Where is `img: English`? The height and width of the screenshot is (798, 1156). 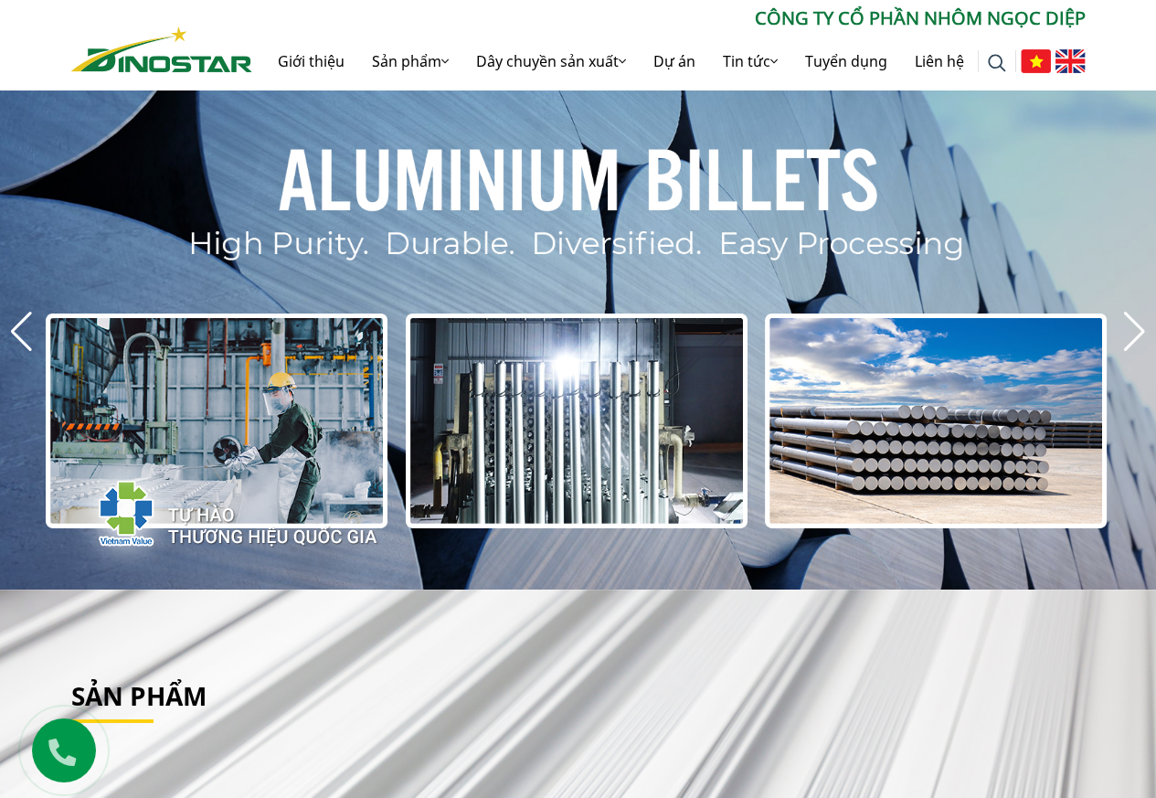 img: English is located at coordinates (1070, 61).